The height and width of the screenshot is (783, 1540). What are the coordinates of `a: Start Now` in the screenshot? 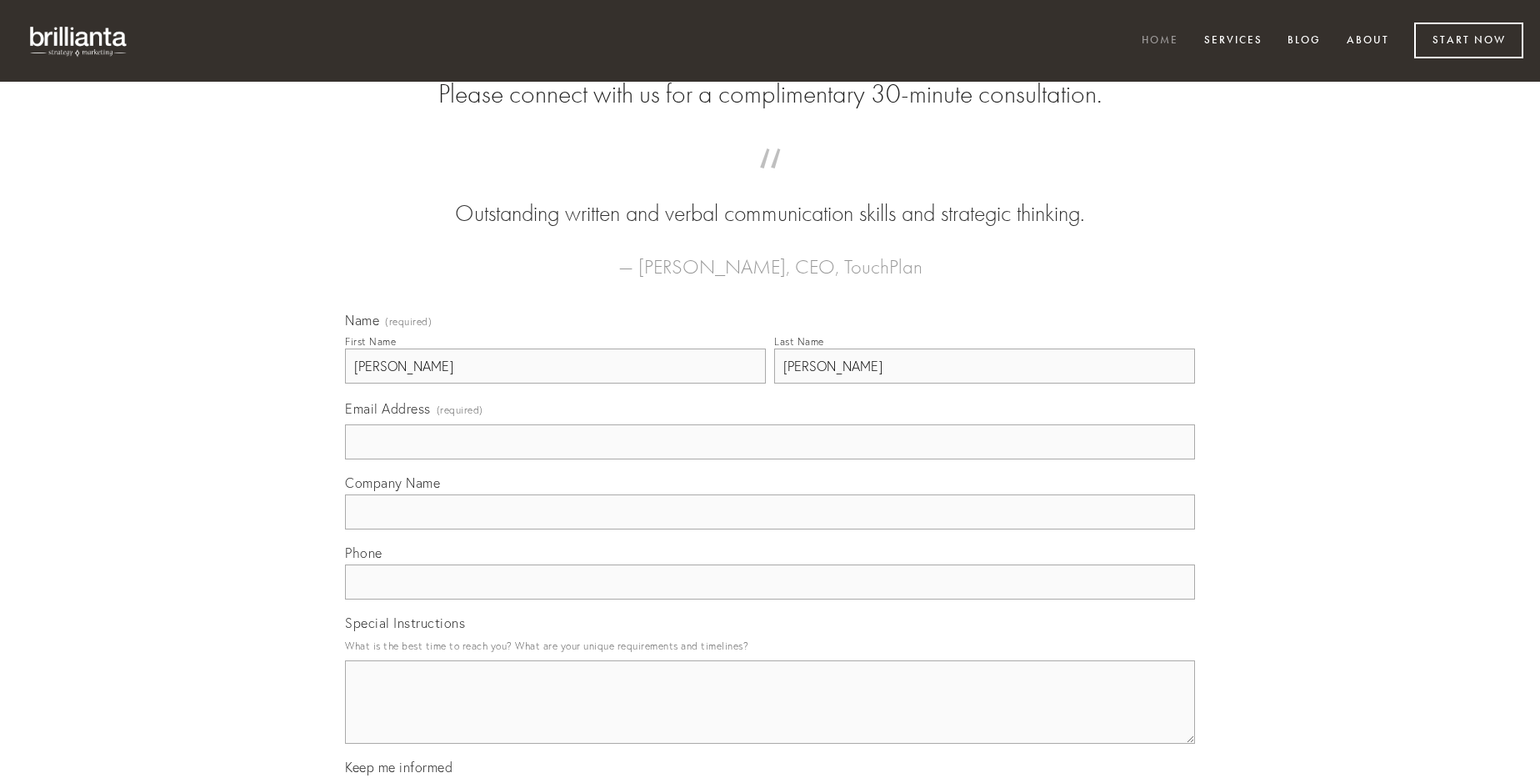 It's located at (1469, 40).